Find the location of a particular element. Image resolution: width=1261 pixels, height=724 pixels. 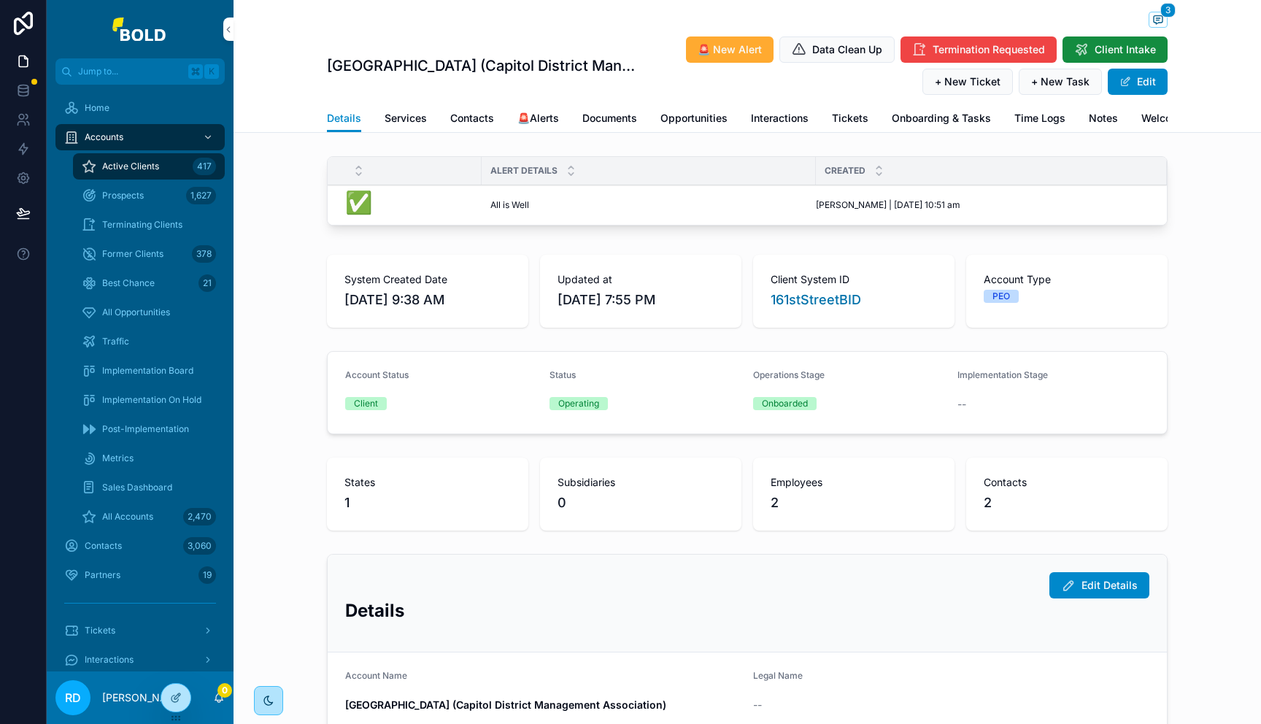

div: 2,470 is located at coordinates (199, 517).